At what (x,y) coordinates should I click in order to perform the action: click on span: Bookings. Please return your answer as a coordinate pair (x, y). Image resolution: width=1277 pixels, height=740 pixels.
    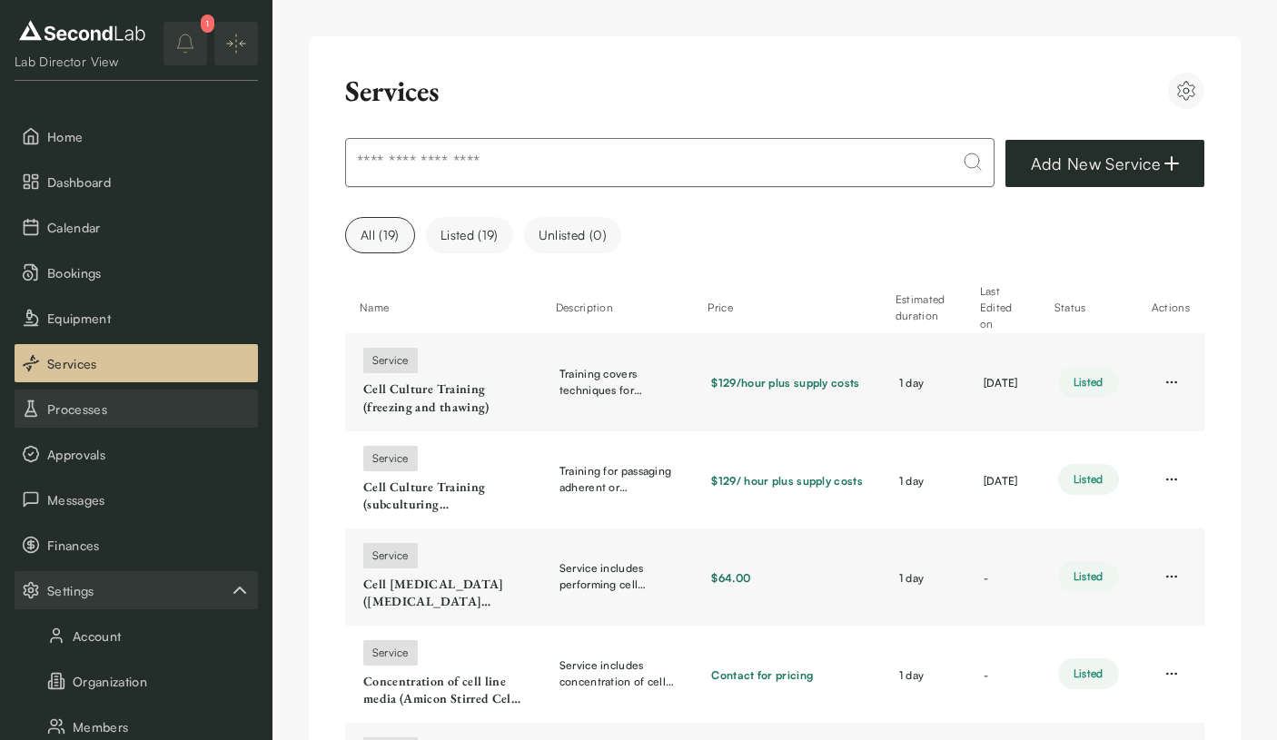
    Looking at the image, I should click on (149, 273).